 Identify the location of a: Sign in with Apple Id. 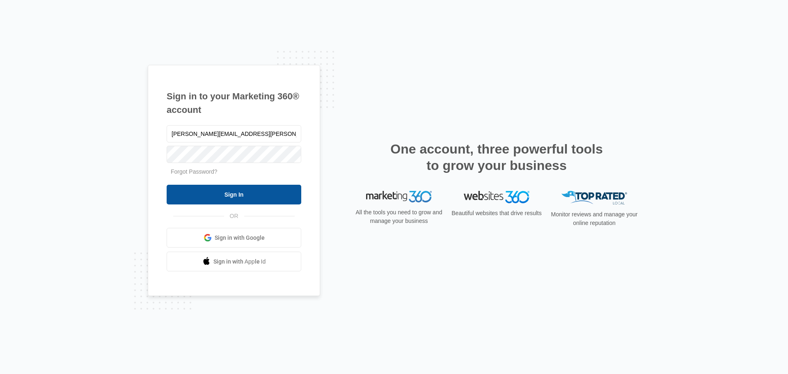
(234, 261).